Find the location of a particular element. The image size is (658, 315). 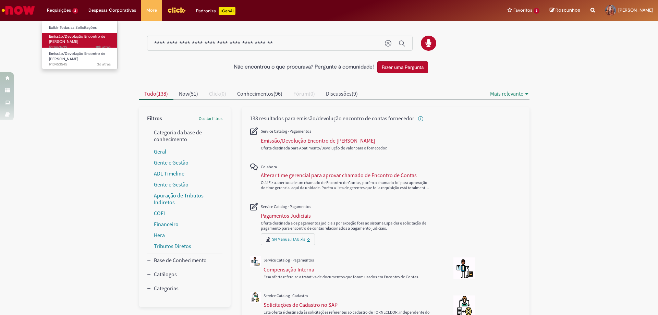

span: Requisições is located at coordinates (59, 10).